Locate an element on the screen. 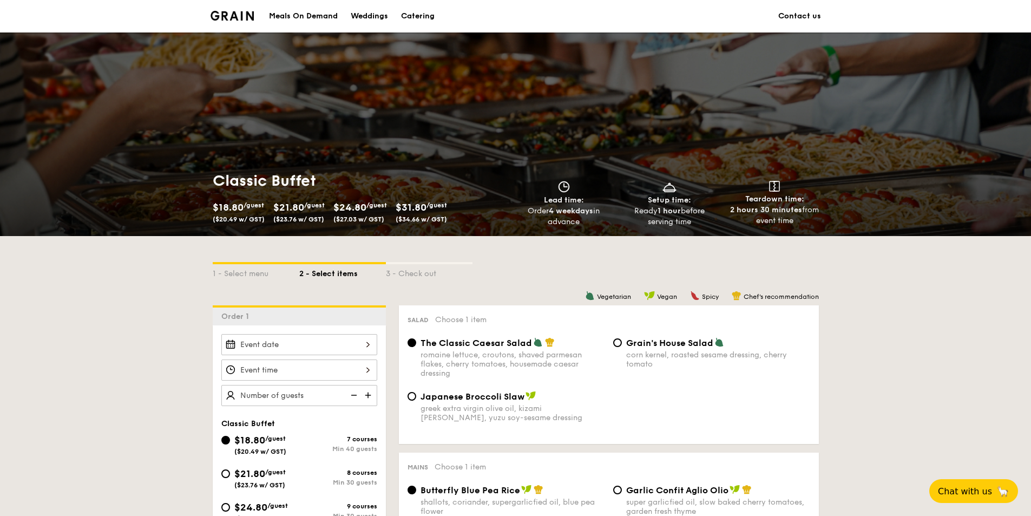 The width and height of the screenshot is (1031, 516). div: 2 - Select items is located at coordinates (343, 272).